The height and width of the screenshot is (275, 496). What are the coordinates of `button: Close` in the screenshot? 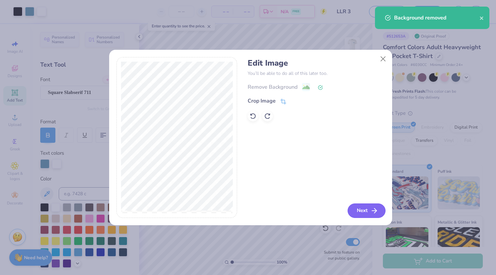 It's located at (383, 59).